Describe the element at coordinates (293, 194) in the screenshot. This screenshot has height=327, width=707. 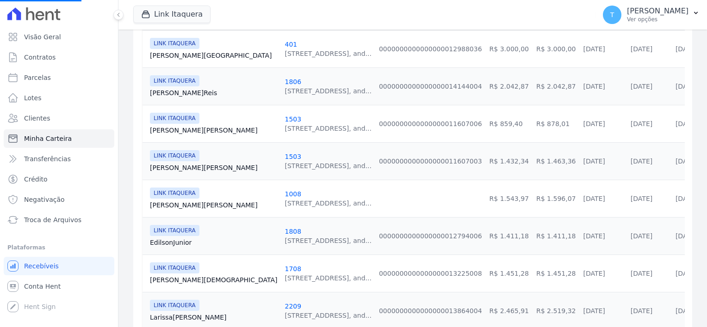
I see `a: 1008` at that location.